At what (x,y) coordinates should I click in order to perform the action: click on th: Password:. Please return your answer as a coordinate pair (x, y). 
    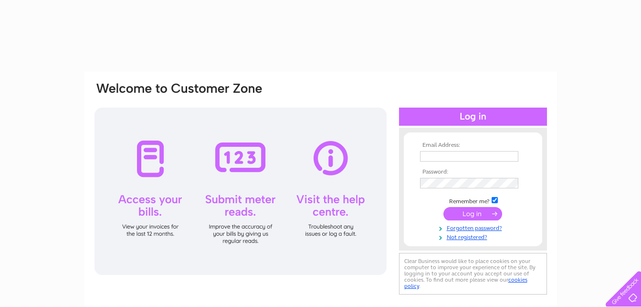
    Looking at the image, I should click on (473, 172).